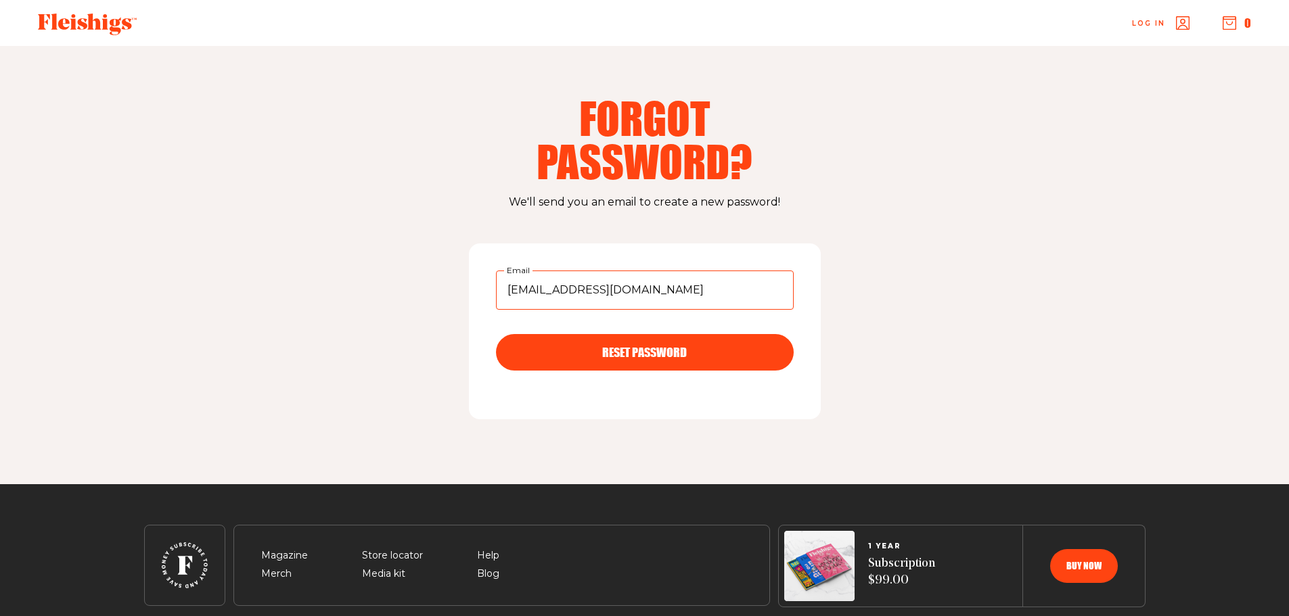 The height and width of the screenshot is (616, 1289). I want to click on span: Subscription $99.00, so click(901, 572).